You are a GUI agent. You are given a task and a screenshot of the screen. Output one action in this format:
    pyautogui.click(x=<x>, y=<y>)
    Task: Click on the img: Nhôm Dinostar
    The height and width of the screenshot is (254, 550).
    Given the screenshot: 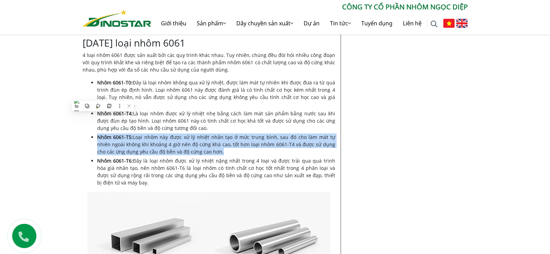 What is the action you would take?
    pyautogui.click(x=117, y=18)
    